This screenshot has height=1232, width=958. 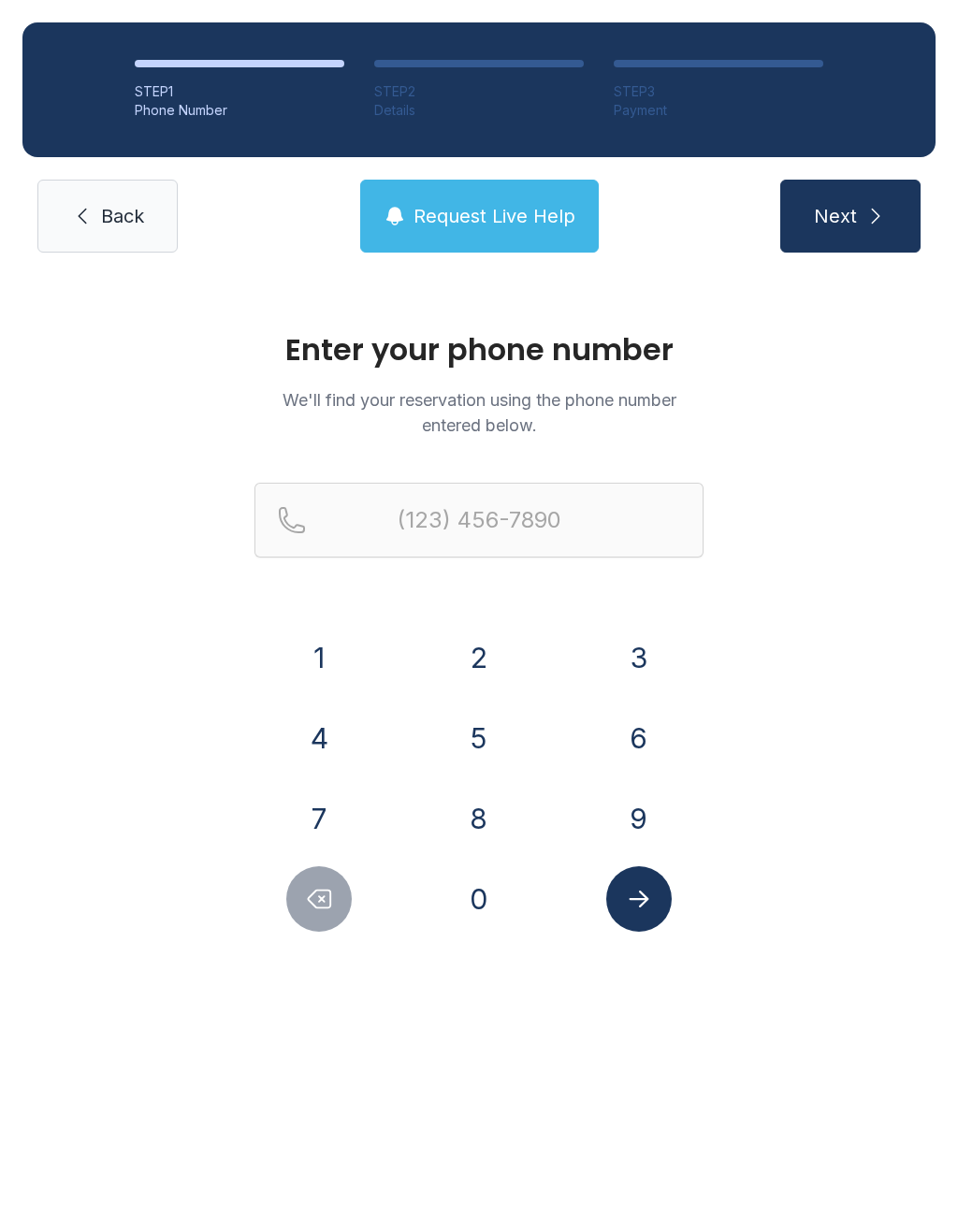 What do you see at coordinates (479, 413) in the screenshot?
I see `p: We'll find your reservation using the phone number entered below.` at bounding box center [479, 413].